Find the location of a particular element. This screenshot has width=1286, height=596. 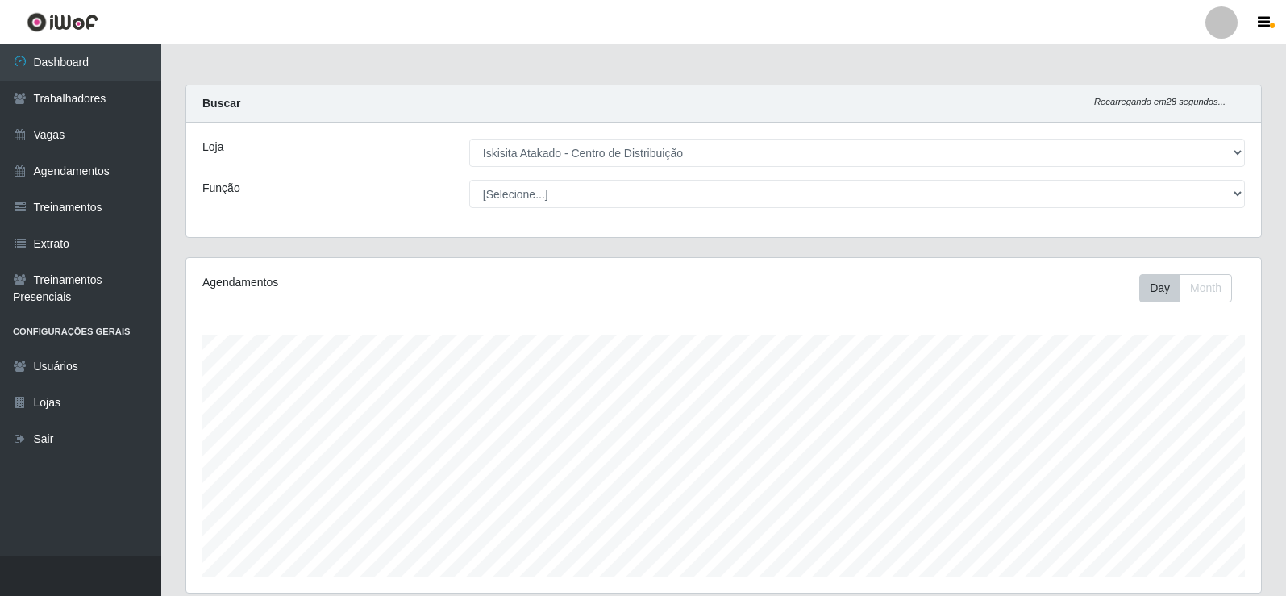

div: Agendamentos is located at coordinates (412, 282).